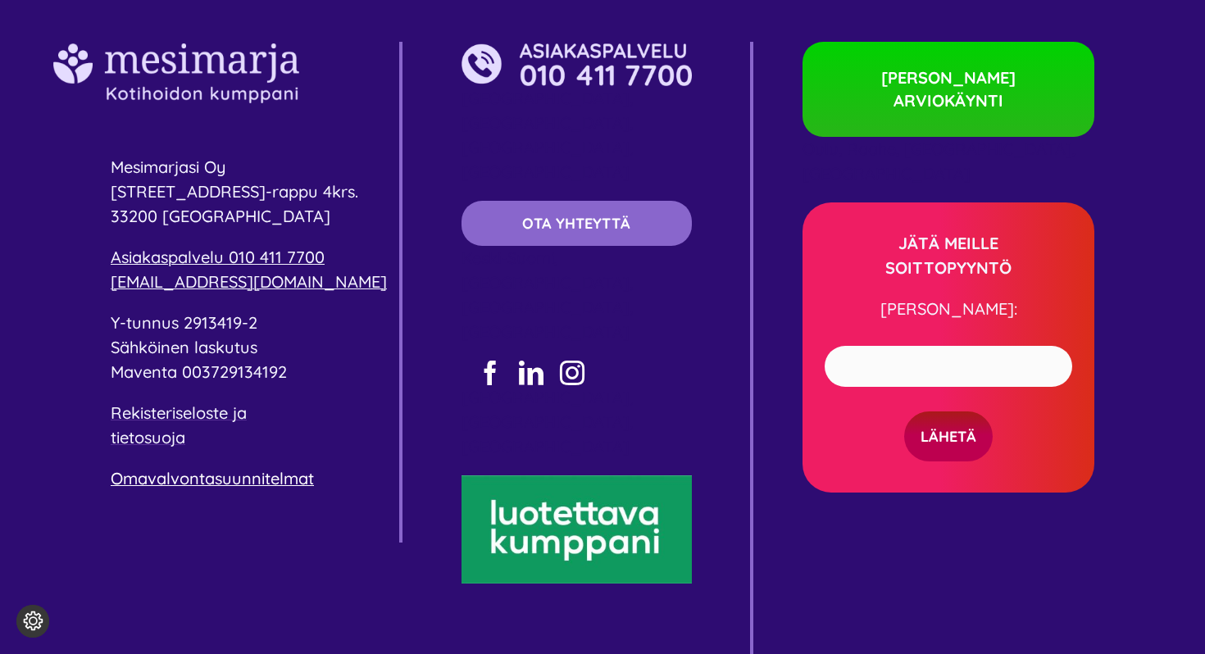  What do you see at coordinates (179, 425) in the screenshot?
I see `a: Rekisteriseloste ja tietosuoja` at bounding box center [179, 425].